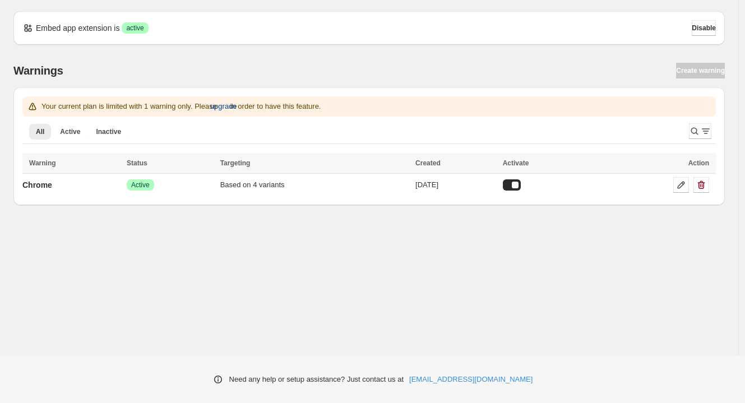 The height and width of the screenshot is (403, 745). I want to click on button: Disable, so click(704, 28).